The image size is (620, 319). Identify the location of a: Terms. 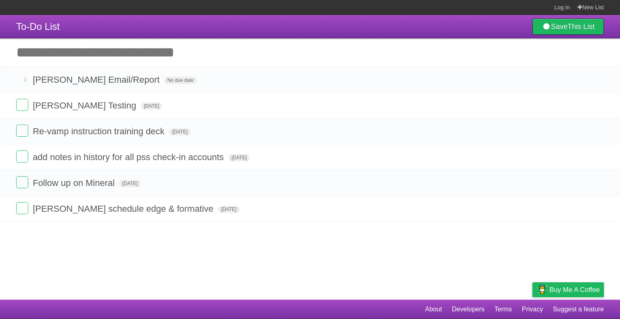
(503, 309).